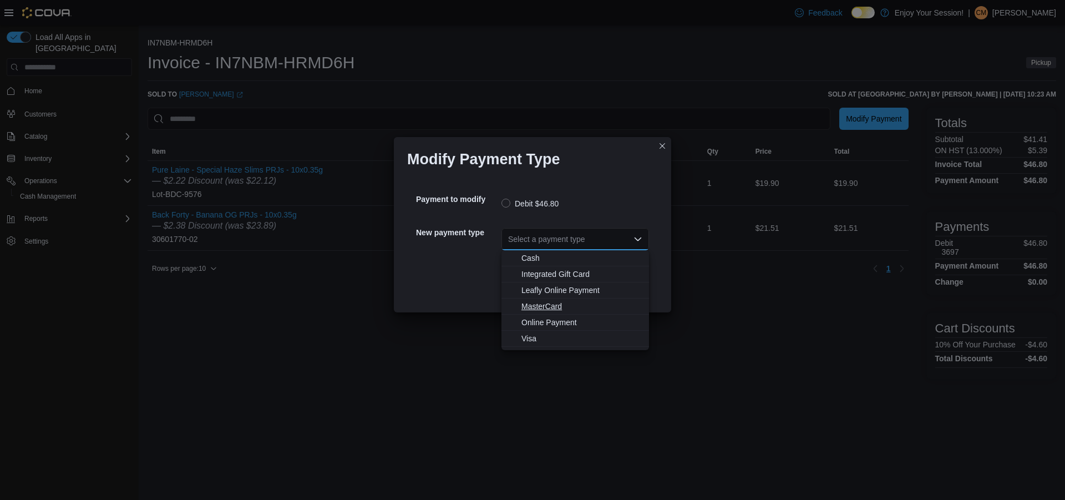  Describe the element at coordinates (484, 159) in the screenshot. I see `h1: Modify Payment Type` at that location.